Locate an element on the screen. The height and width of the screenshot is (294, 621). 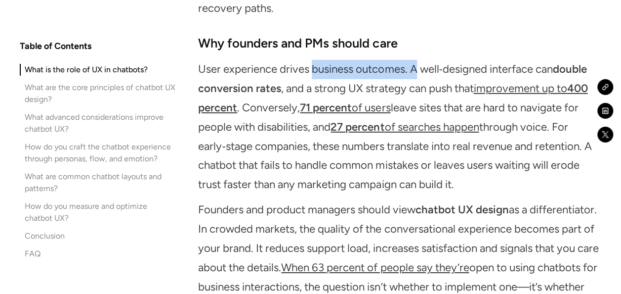
a: What are common chatbot layouts and patterns? is located at coordinates (98, 182).